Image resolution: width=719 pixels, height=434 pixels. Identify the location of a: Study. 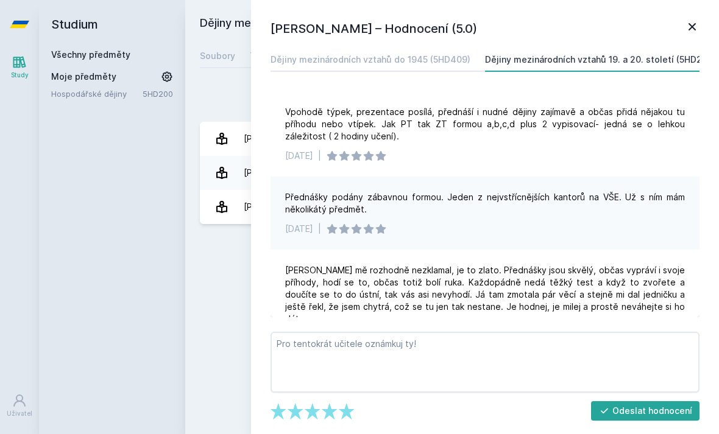
(19, 67).